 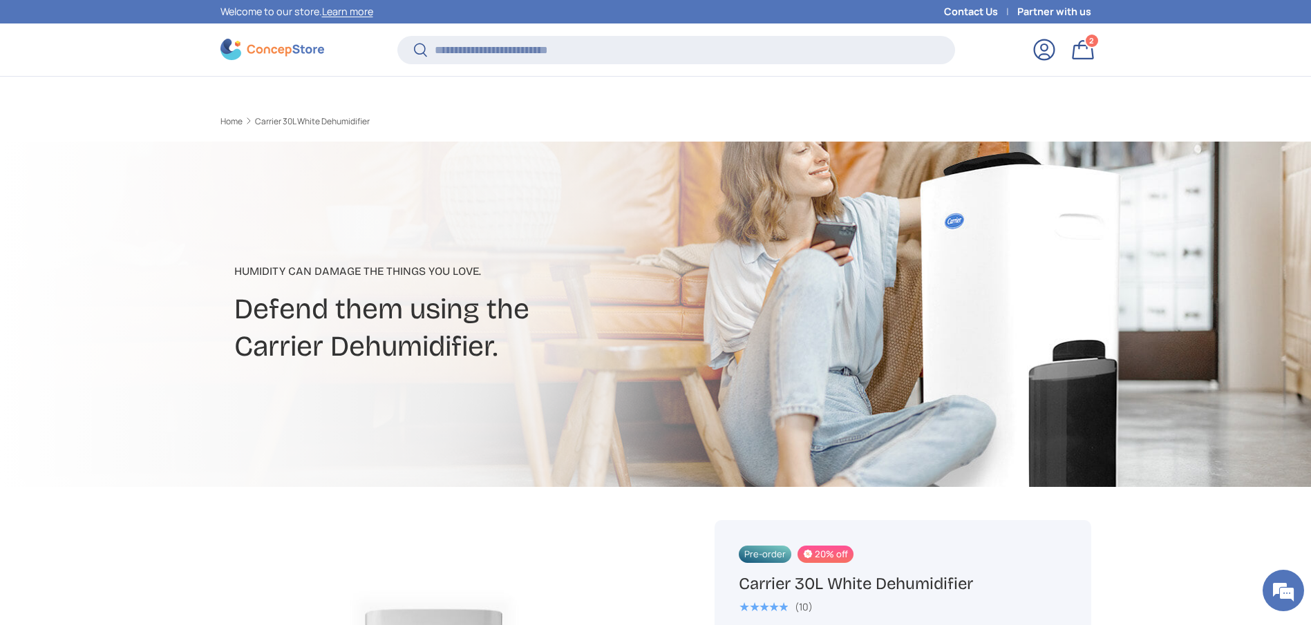 I want to click on img: ConcepStore, so click(x=272, y=49).